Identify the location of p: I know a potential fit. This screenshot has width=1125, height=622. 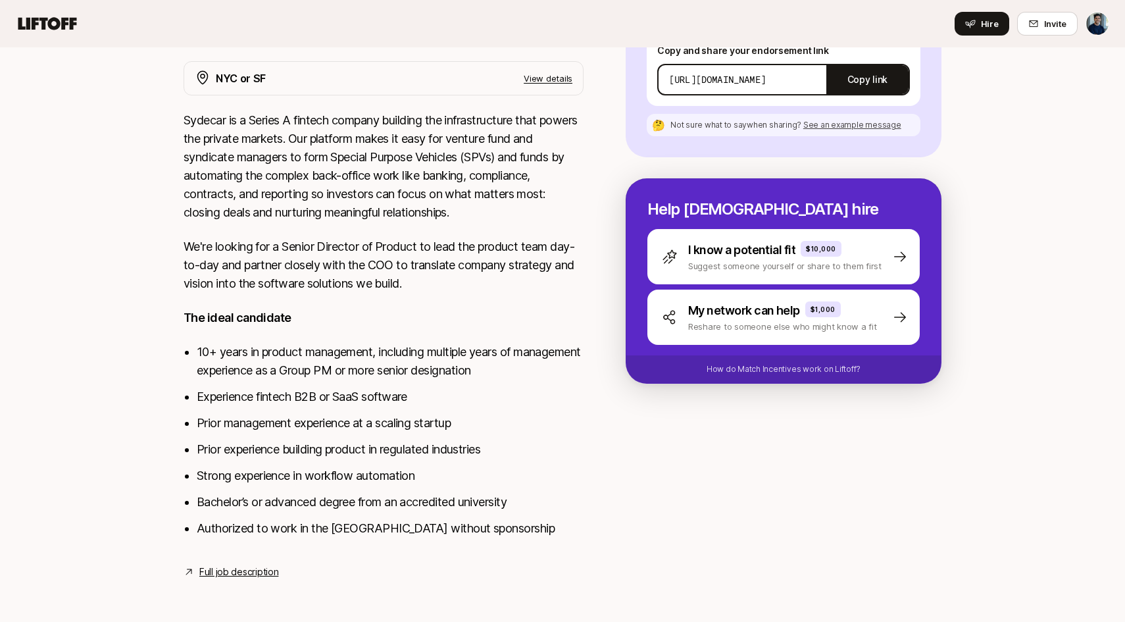
(742, 250).